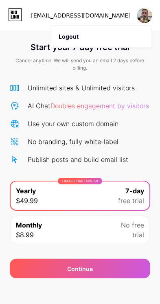  I want to click on img: om_jep, so click(145, 15).